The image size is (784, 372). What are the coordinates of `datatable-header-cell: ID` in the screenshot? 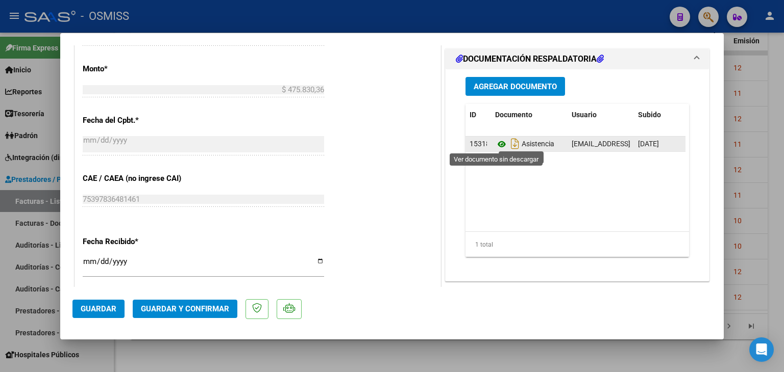 It's located at (478, 115).